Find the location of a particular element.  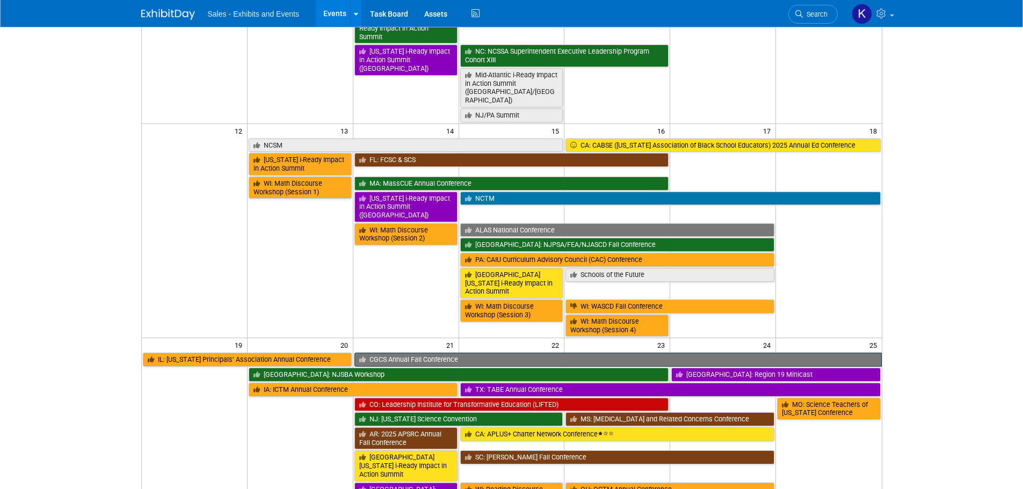

span: Search is located at coordinates (815, 14).